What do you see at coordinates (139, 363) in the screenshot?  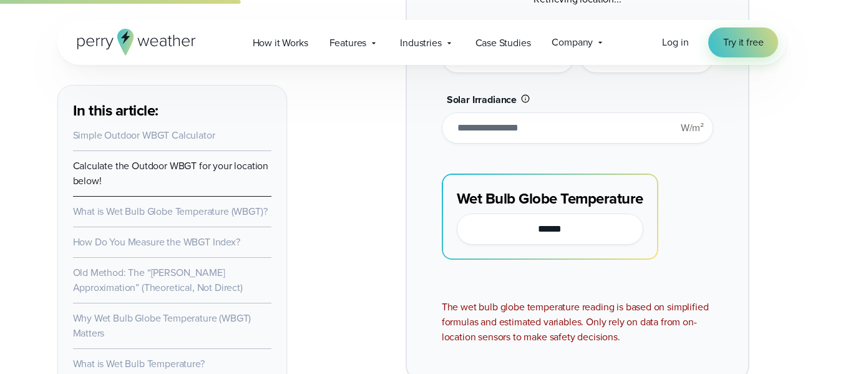 I see `a: What is Wet Bulb Temperature?` at bounding box center [139, 363].